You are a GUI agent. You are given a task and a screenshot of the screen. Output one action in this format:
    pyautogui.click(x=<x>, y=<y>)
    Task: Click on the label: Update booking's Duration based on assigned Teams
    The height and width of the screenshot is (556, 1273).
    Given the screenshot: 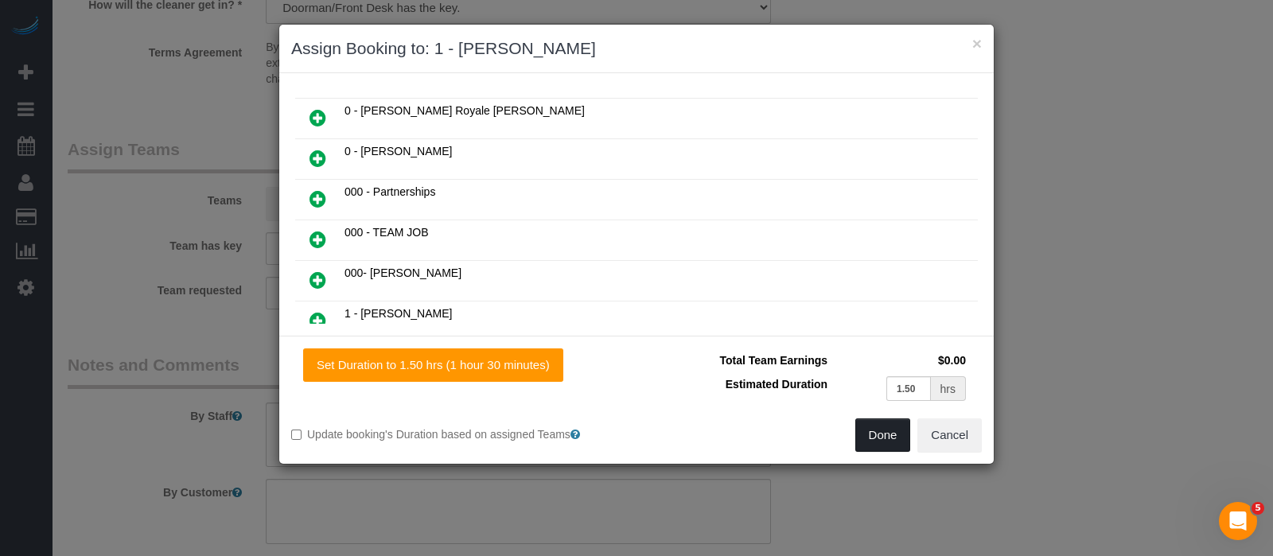 What is the action you would take?
    pyautogui.click(x=457, y=434)
    